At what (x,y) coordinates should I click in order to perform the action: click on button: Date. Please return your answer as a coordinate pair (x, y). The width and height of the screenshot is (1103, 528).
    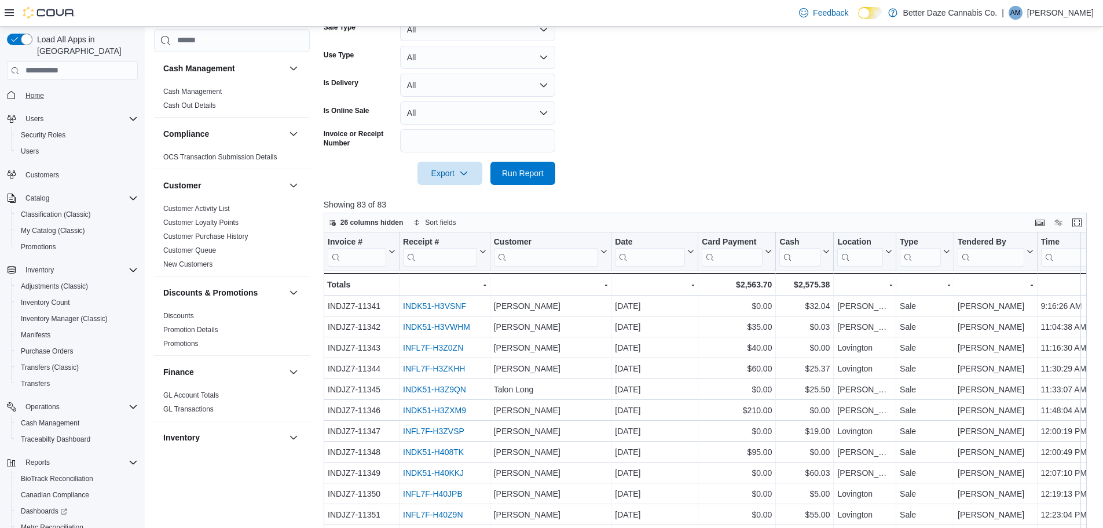
    Looking at the image, I should click on (655, 251).